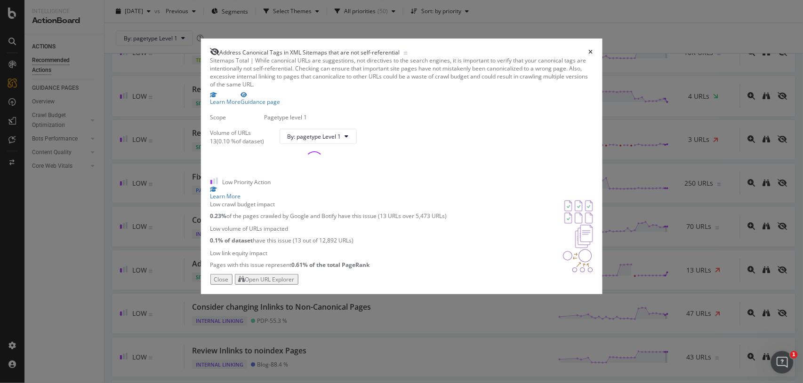  Describe the element at coordinates (221, 279) in the screenshot. I see `div: Close` at that location.